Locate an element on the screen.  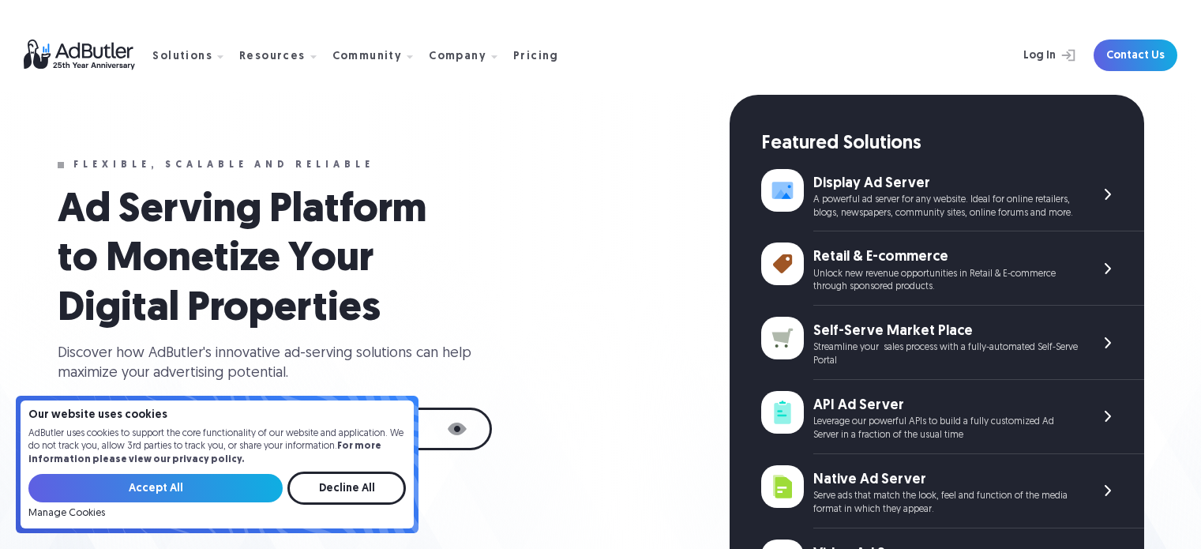
div: API Ad Server is located at coordinates (945, 405).